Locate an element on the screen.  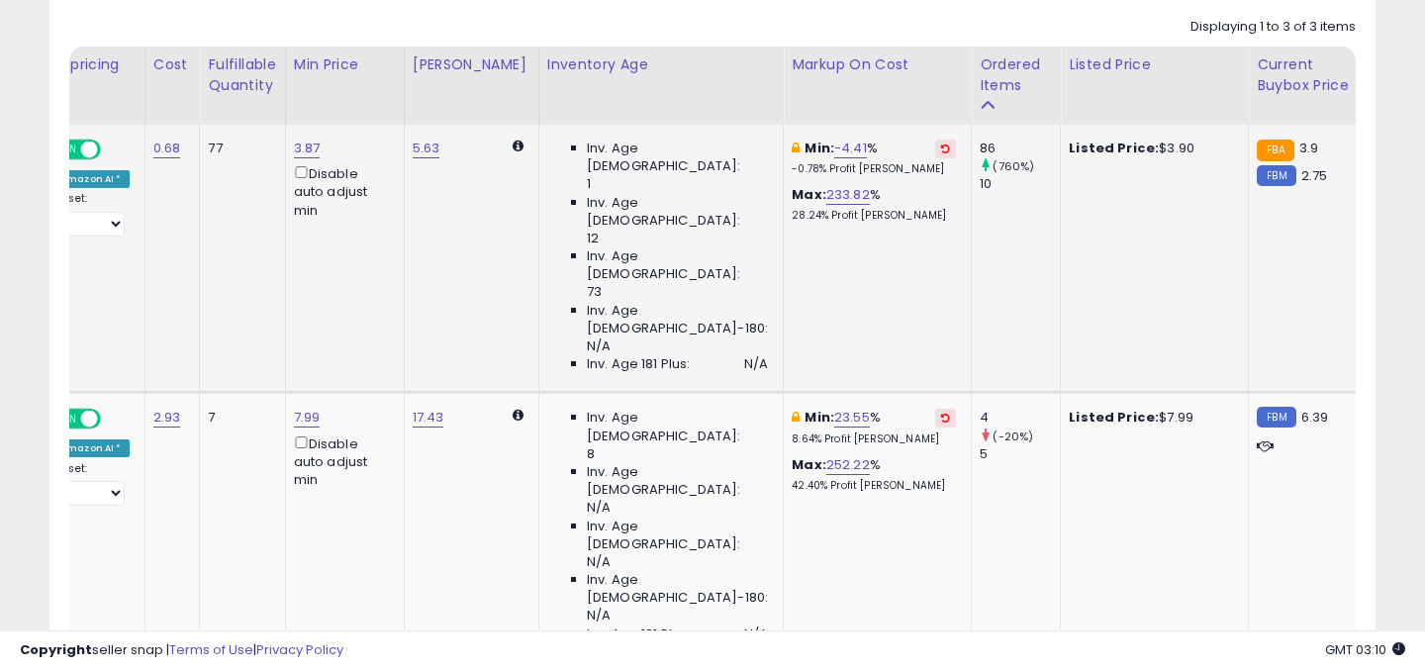
span: 73 is located at coordinates (594, 292).